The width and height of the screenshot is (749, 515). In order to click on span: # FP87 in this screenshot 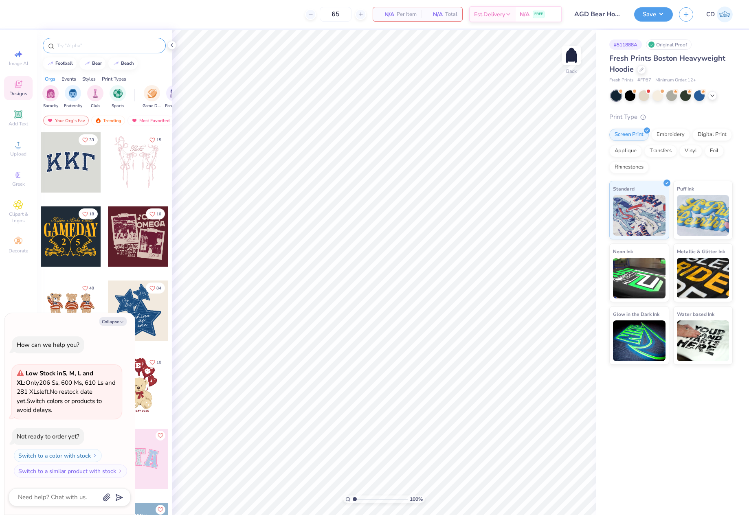, I will do `click(644, 80)`.